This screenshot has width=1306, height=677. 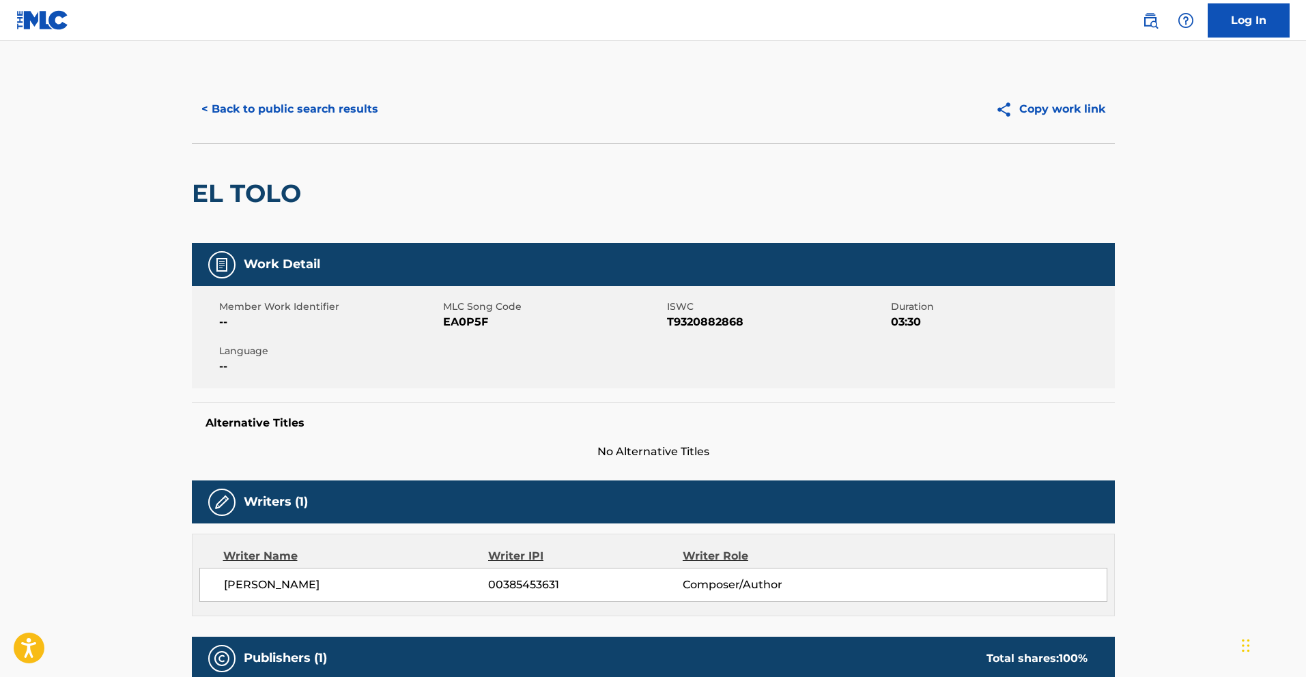 I want to click on div: Drag, so click(x=1246, y=646).